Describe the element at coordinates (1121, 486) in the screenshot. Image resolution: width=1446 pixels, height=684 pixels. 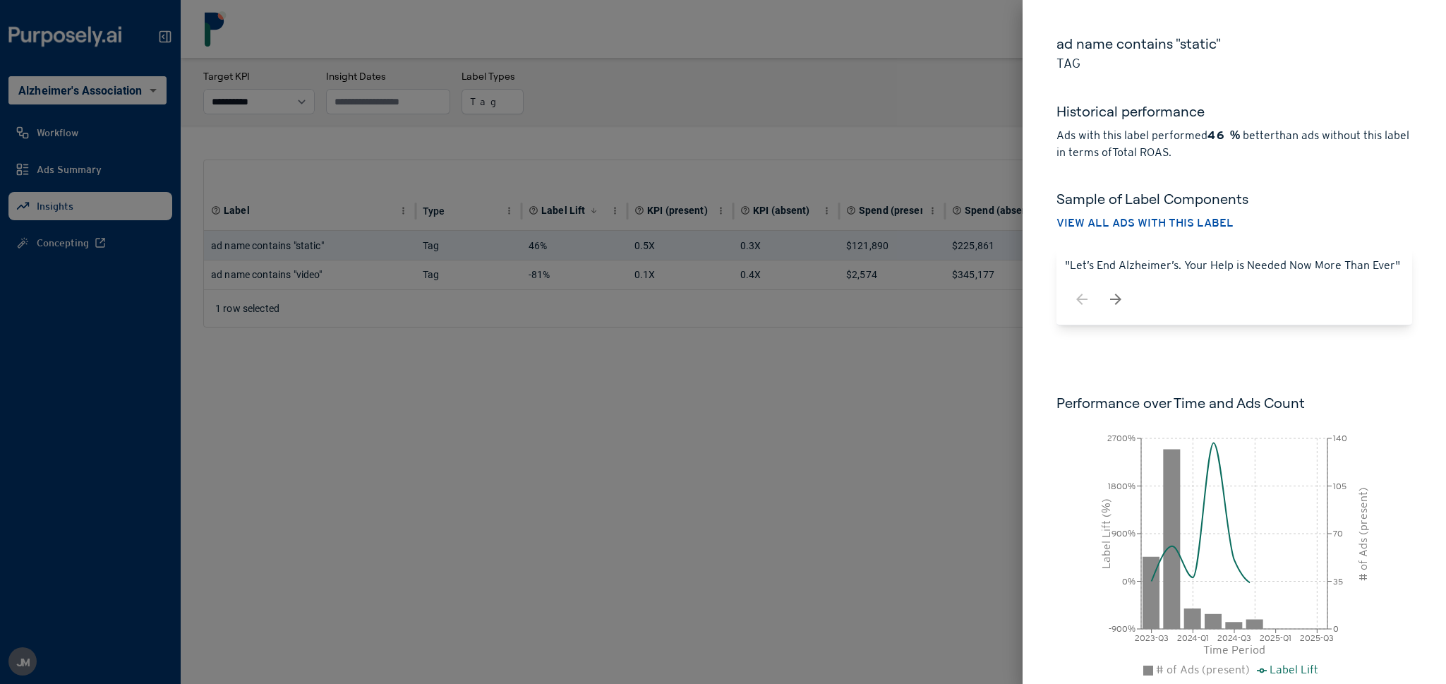
I see `tspan: 1800%` at that location.